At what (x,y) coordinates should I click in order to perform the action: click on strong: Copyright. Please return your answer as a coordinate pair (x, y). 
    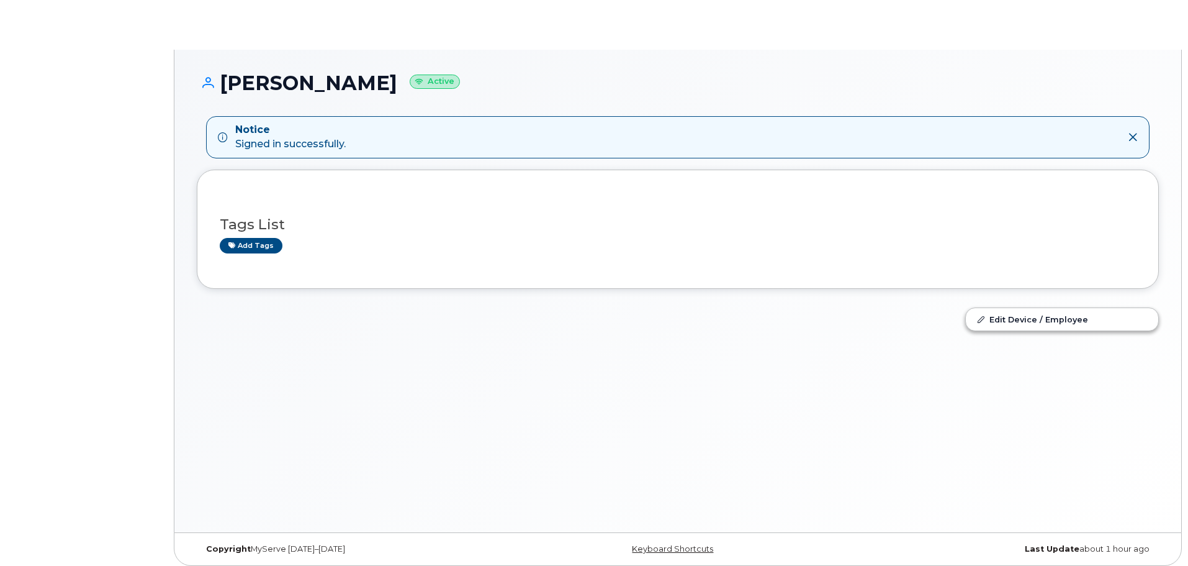
    Looking at the image, I should click on (228, 548).